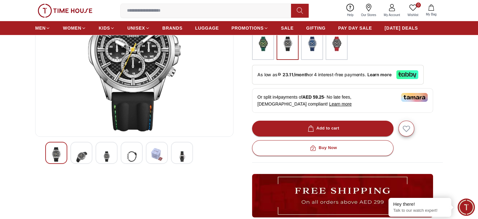  Describe the element at coordinates (40, 28) in the screenshot. I see `span: MEN` at that location.